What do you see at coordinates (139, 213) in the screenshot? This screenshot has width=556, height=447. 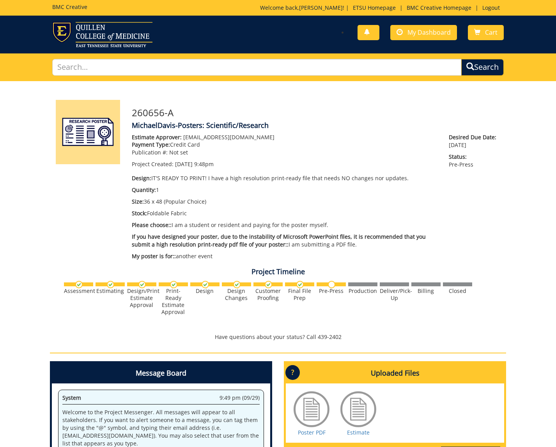 I see `span: Stock:` at bounding box center [139, 213].